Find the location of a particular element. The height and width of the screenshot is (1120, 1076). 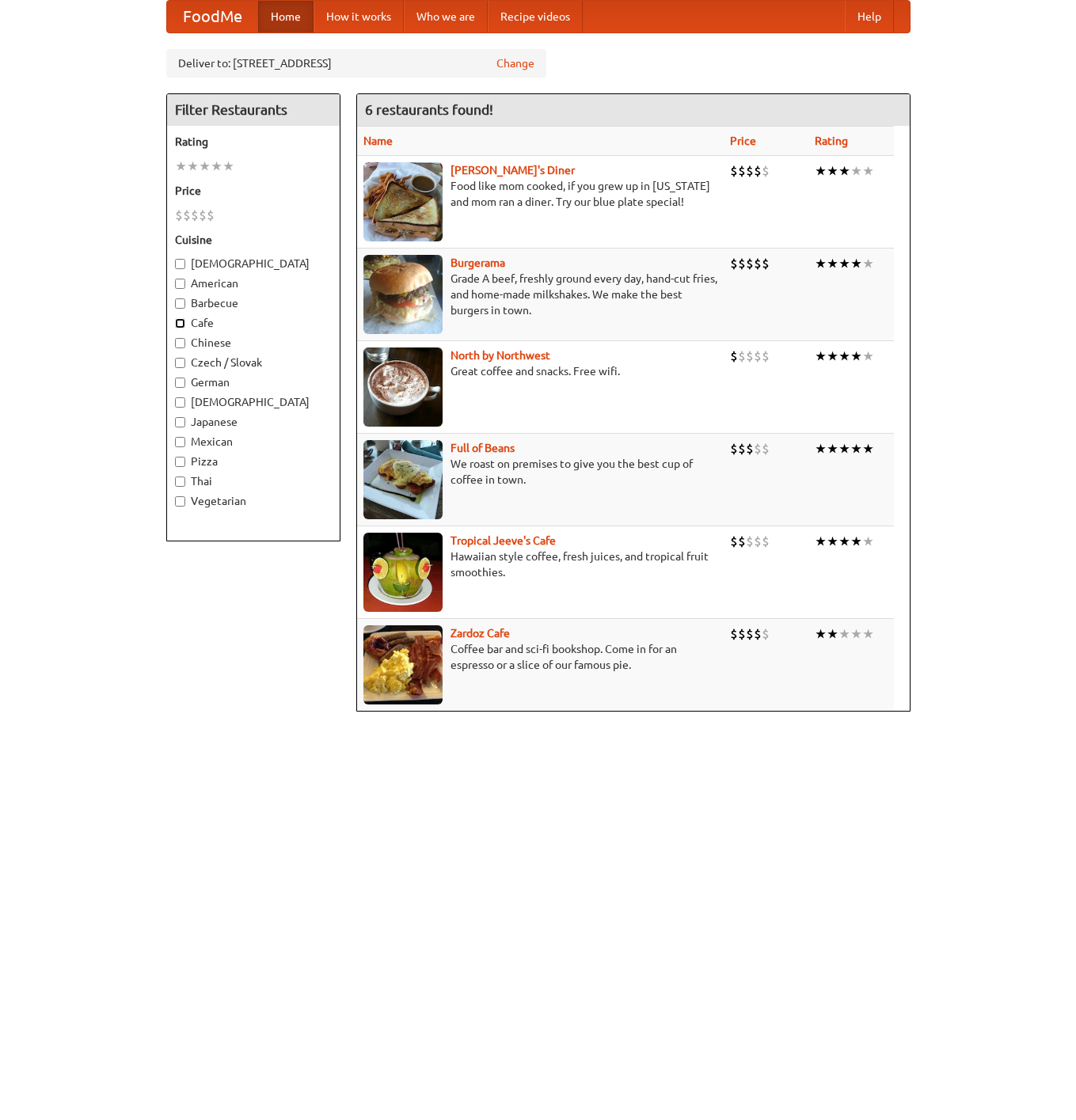

a: Name is located at coordinates (378, 141).